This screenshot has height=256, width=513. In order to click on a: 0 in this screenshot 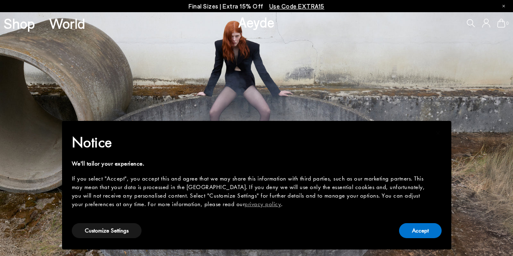, I will do `click(501, 23)`.